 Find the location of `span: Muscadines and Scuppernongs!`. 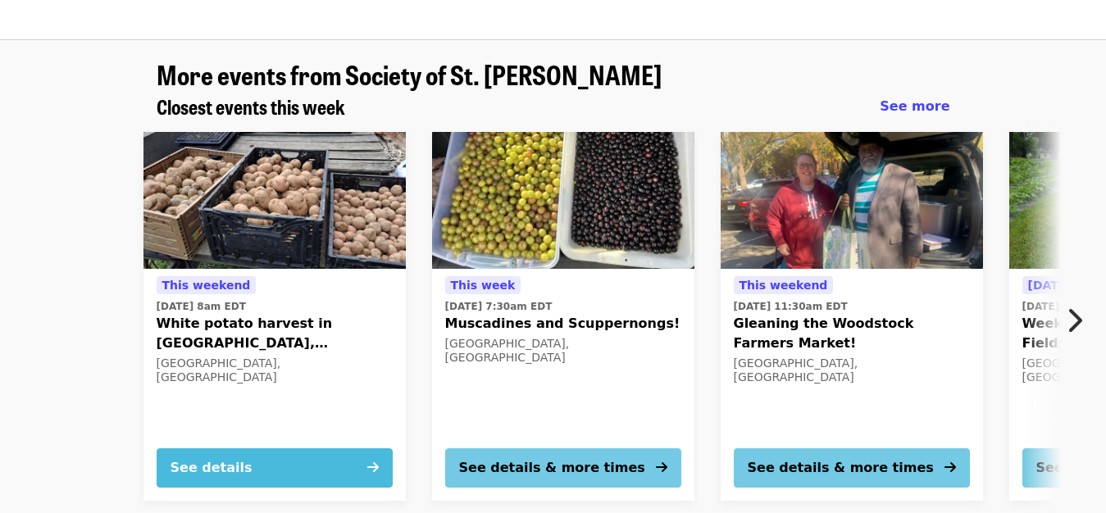

span: Muscadines and Scuppernongs! is located at coordinates (563, 324).